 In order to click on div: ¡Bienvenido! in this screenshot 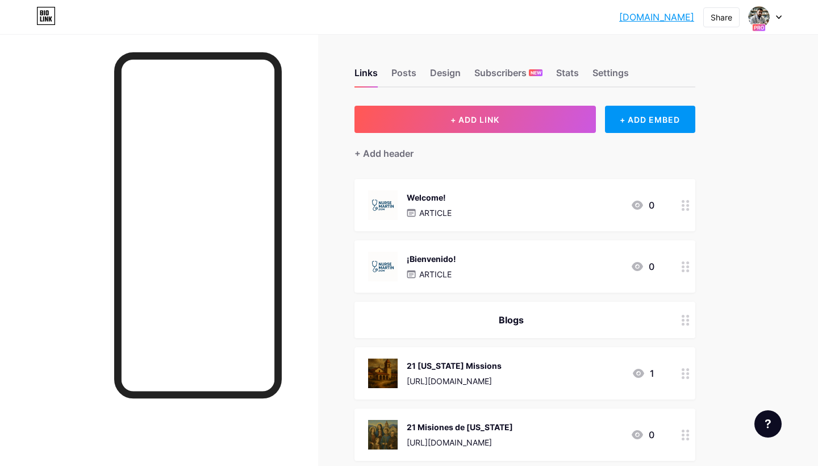, I will do `click(431, 258)`.